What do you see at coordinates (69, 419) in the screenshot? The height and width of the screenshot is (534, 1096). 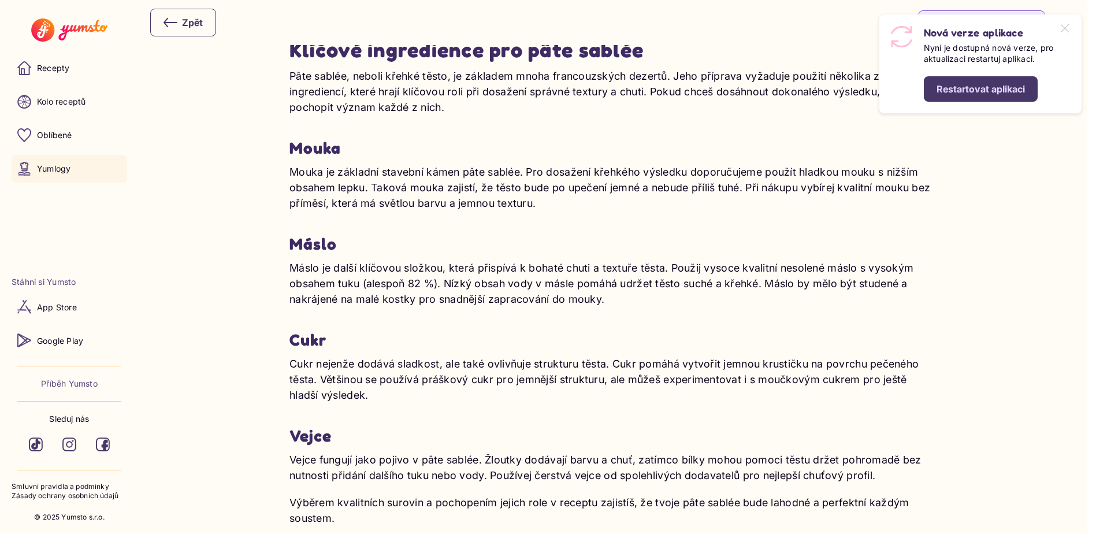 I see `p: Sleduj nás` at bounding box center [69, 419].